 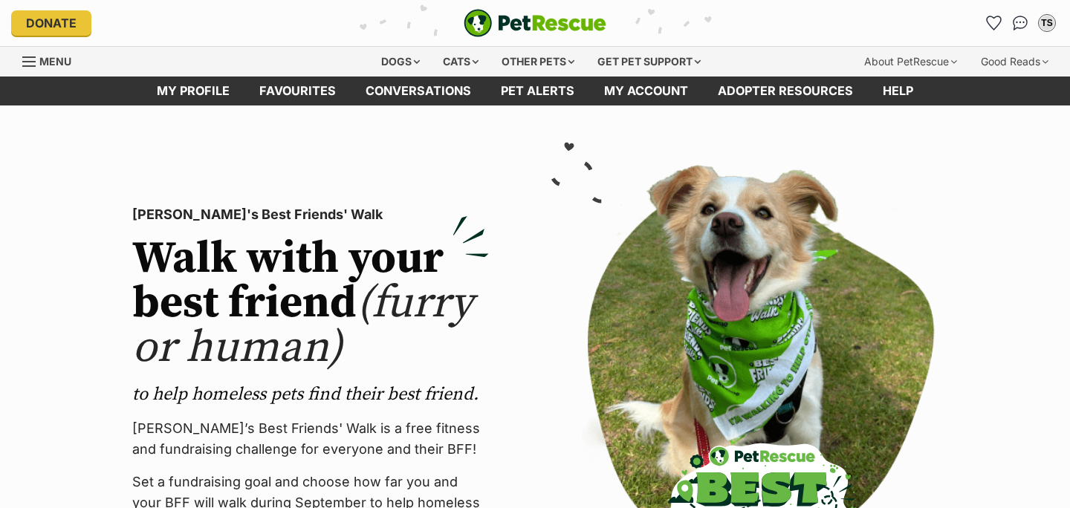 What do you see at coordinates (418, 91) in the screenshot?
I see `a: conversations` at bounding box center [418, 91].